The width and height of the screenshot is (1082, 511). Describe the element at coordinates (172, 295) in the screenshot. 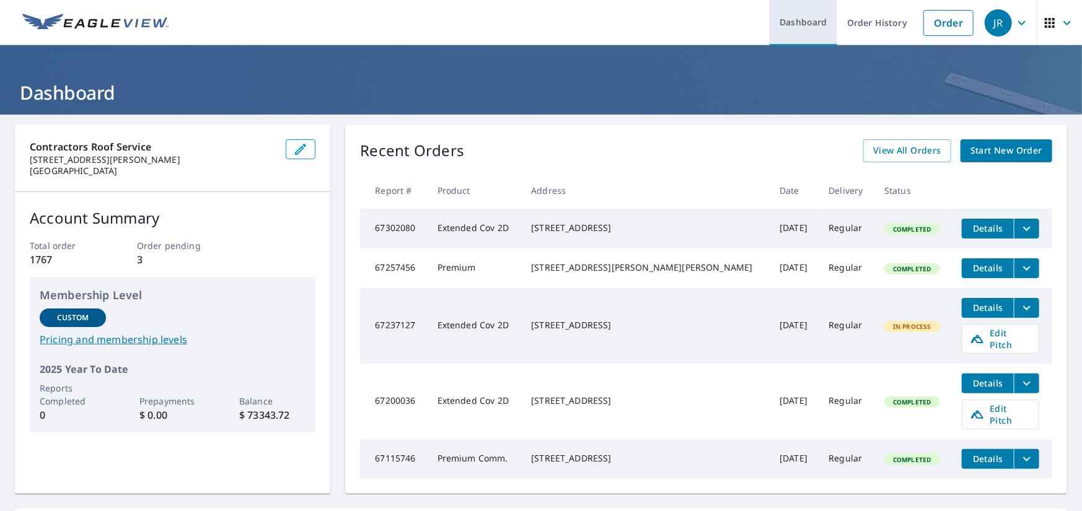

I see `p: Membership Level` at that location.